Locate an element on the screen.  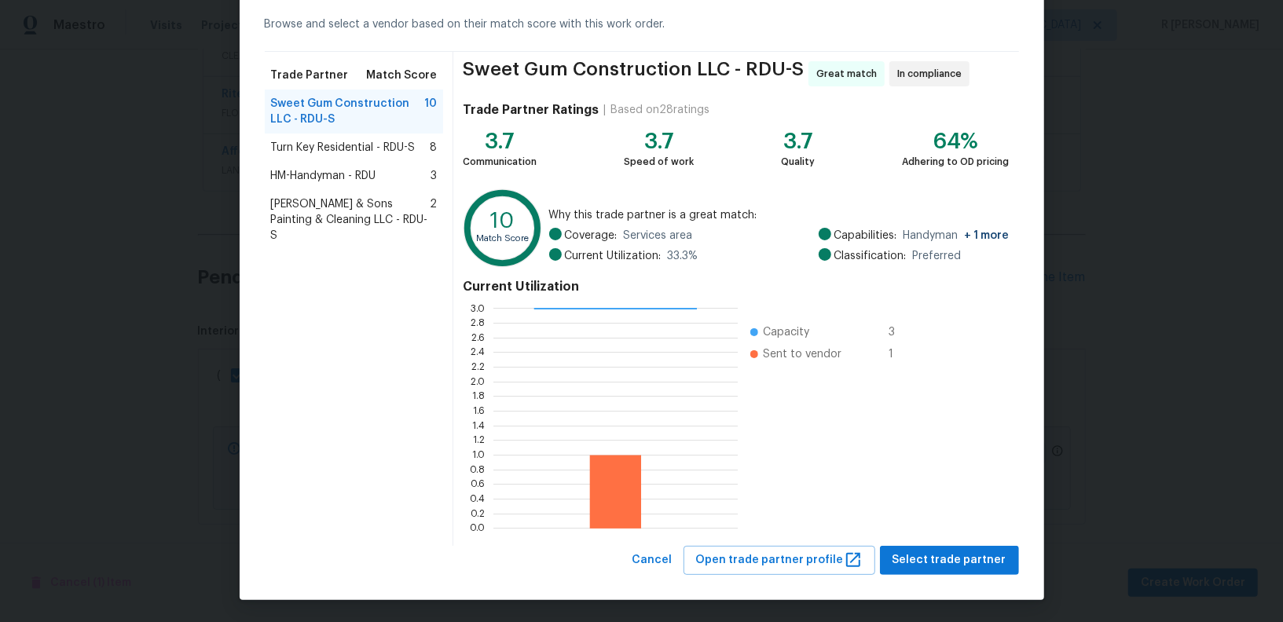
text: 2.4 is located at coordinates (479, 353).